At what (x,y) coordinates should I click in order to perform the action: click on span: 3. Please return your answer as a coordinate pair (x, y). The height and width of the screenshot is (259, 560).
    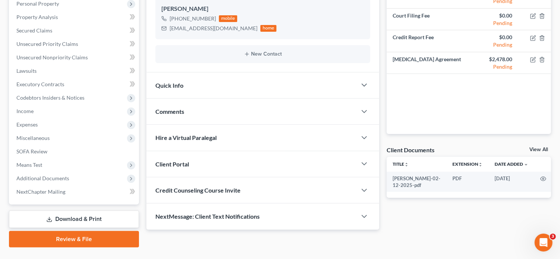
    Looking at the image, I should click on (553, 237).